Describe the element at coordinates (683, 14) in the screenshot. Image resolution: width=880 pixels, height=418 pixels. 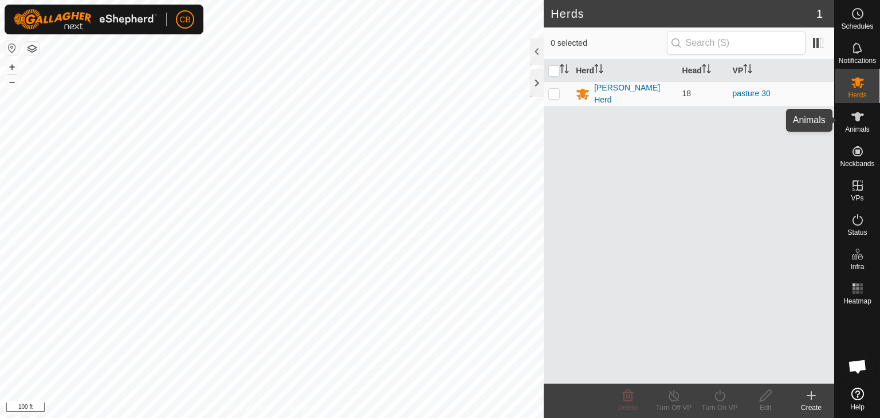
I see `h2: Herds` at that location.